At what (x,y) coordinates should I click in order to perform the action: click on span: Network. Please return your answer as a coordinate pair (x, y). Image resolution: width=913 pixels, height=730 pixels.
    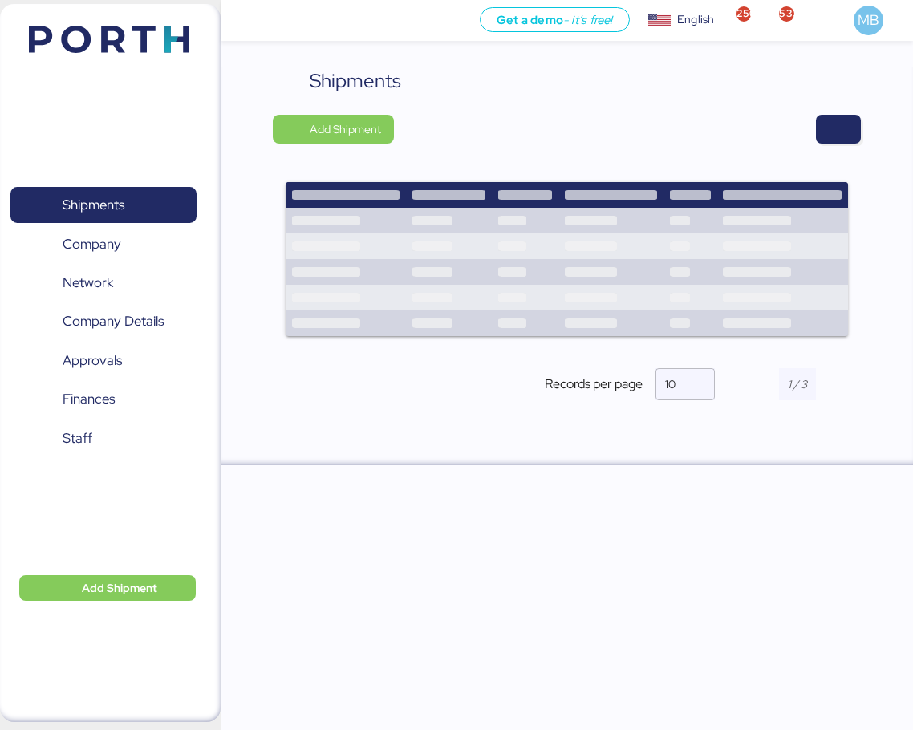
    Looking at the image, I should click on (87, 282).